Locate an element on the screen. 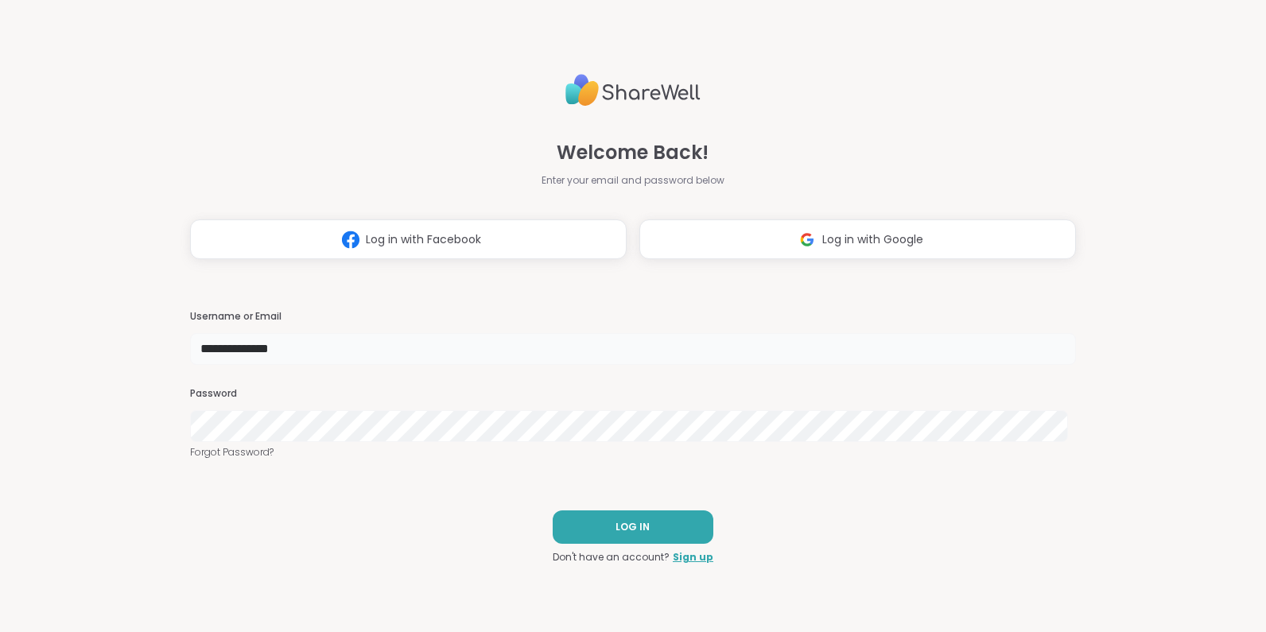  a: Forgot Password? is located at coordinates (633, 452).